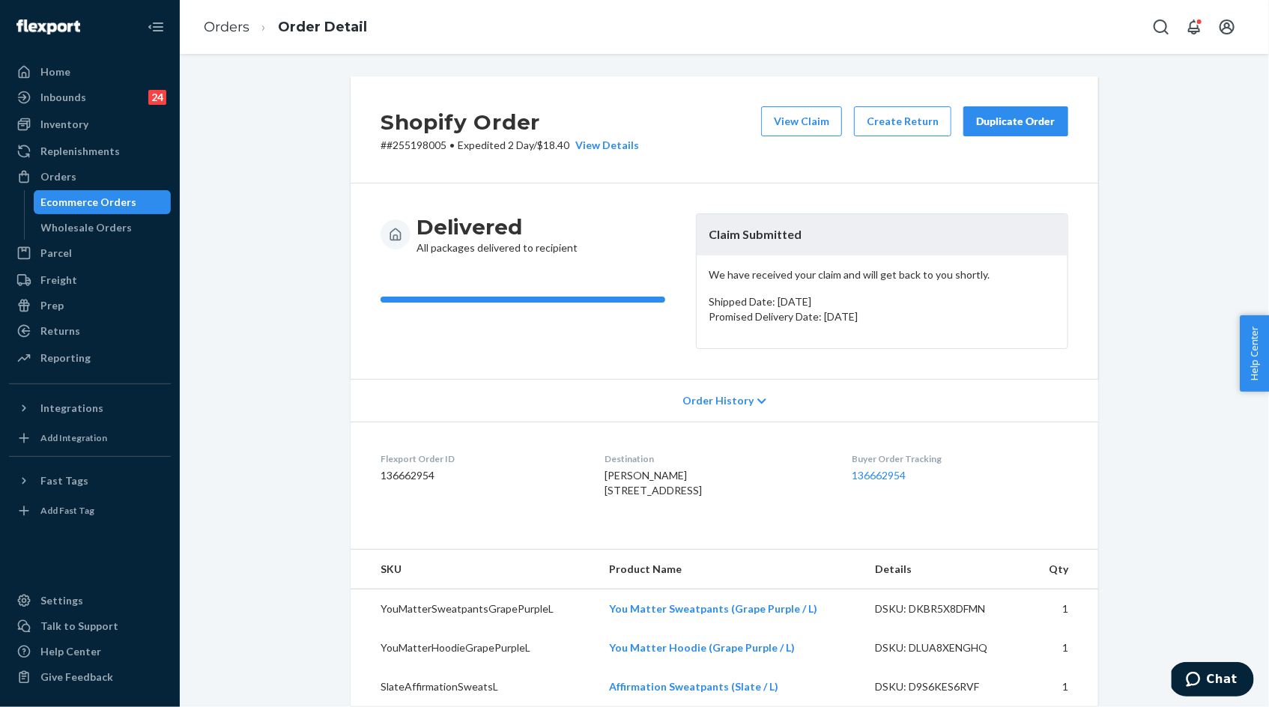  I want to click on dd: 136662954, so click(480, 476).